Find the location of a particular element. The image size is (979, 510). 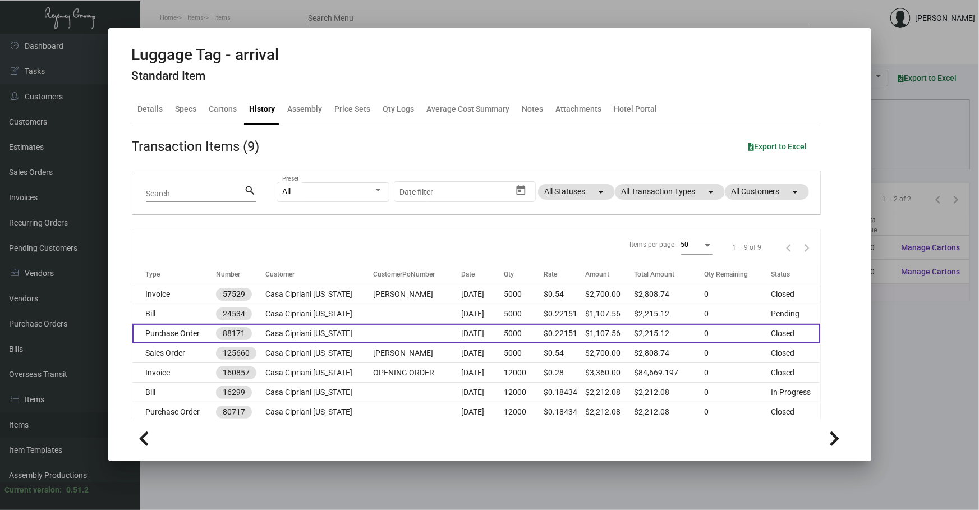

div: 1 – 9 of 9 is located at coordinates (748, 248).